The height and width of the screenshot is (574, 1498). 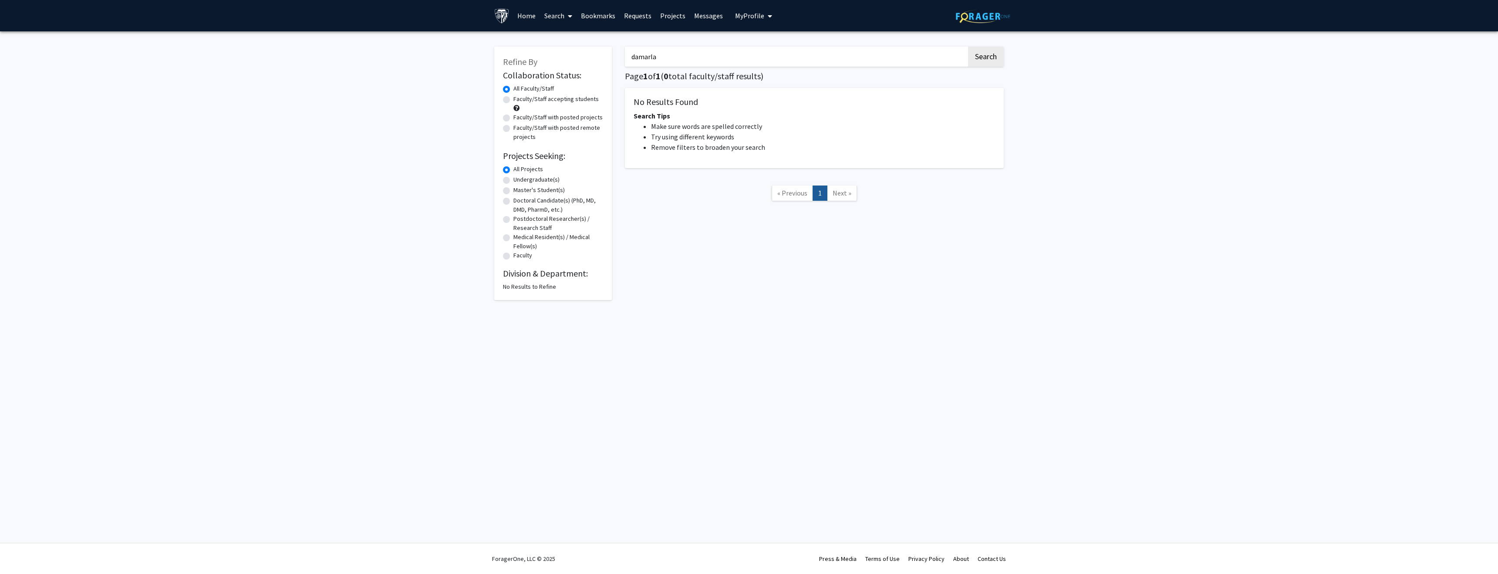 What do you see at coordinates (823, 137) in the screenshot?
I see `li: Try using different keywords` at bounding box center [823, 137].